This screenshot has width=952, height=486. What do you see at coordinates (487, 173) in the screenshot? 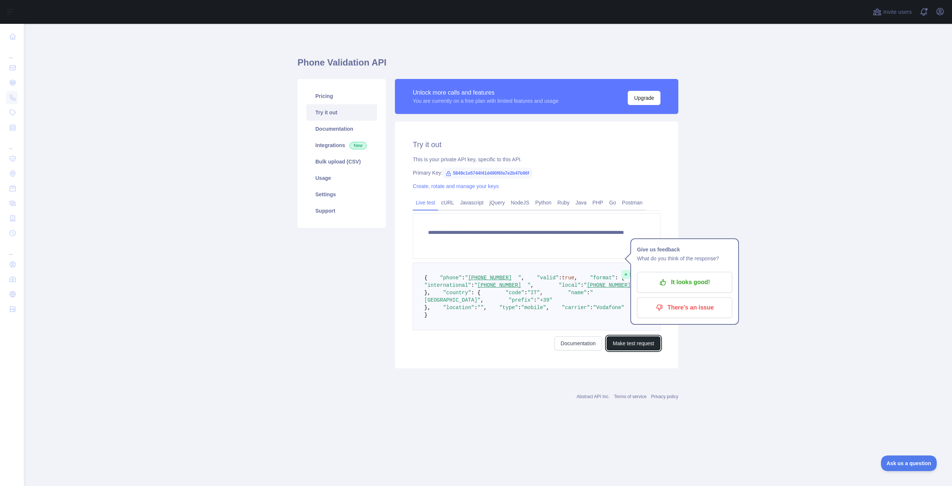
I see `span: 5849c1e5744f41d490f6fa7e2b47b96f` at bounding box center [487, 173].